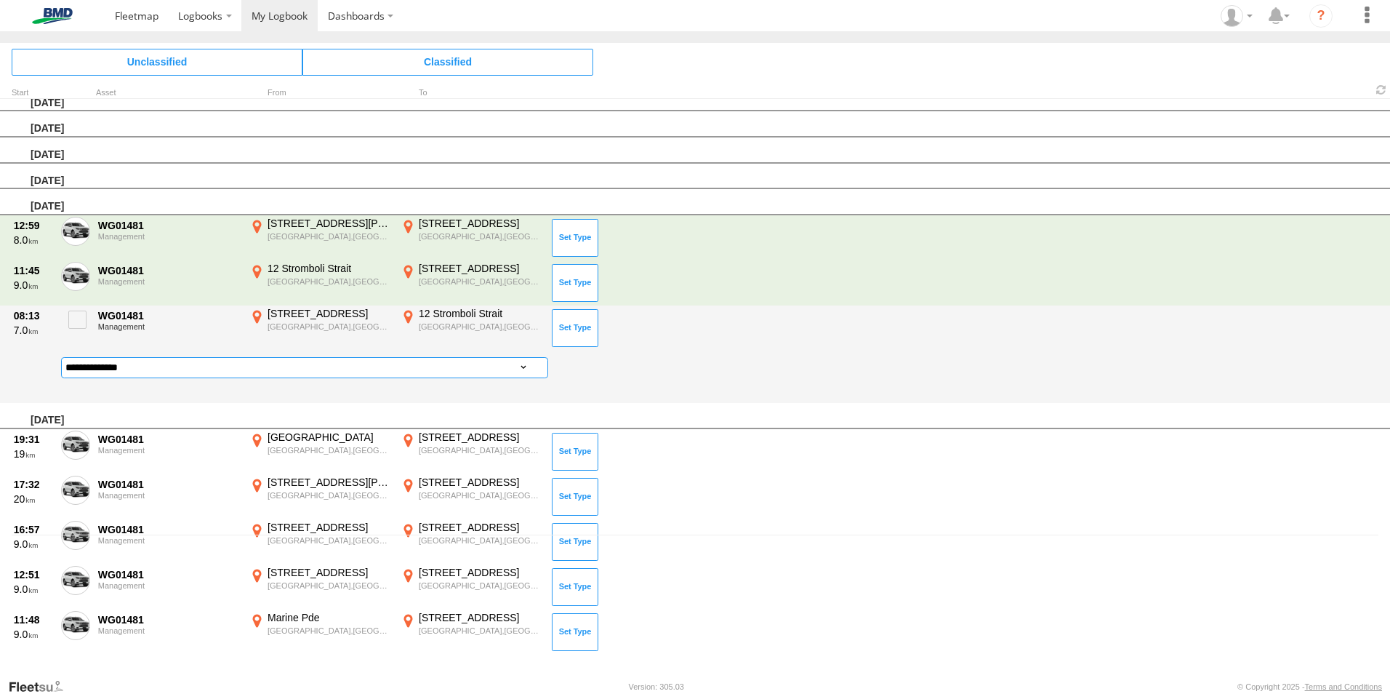  Describe the element at coordinates (41, 686) in the screenshot. I see `a: Visit our Website` at that location.